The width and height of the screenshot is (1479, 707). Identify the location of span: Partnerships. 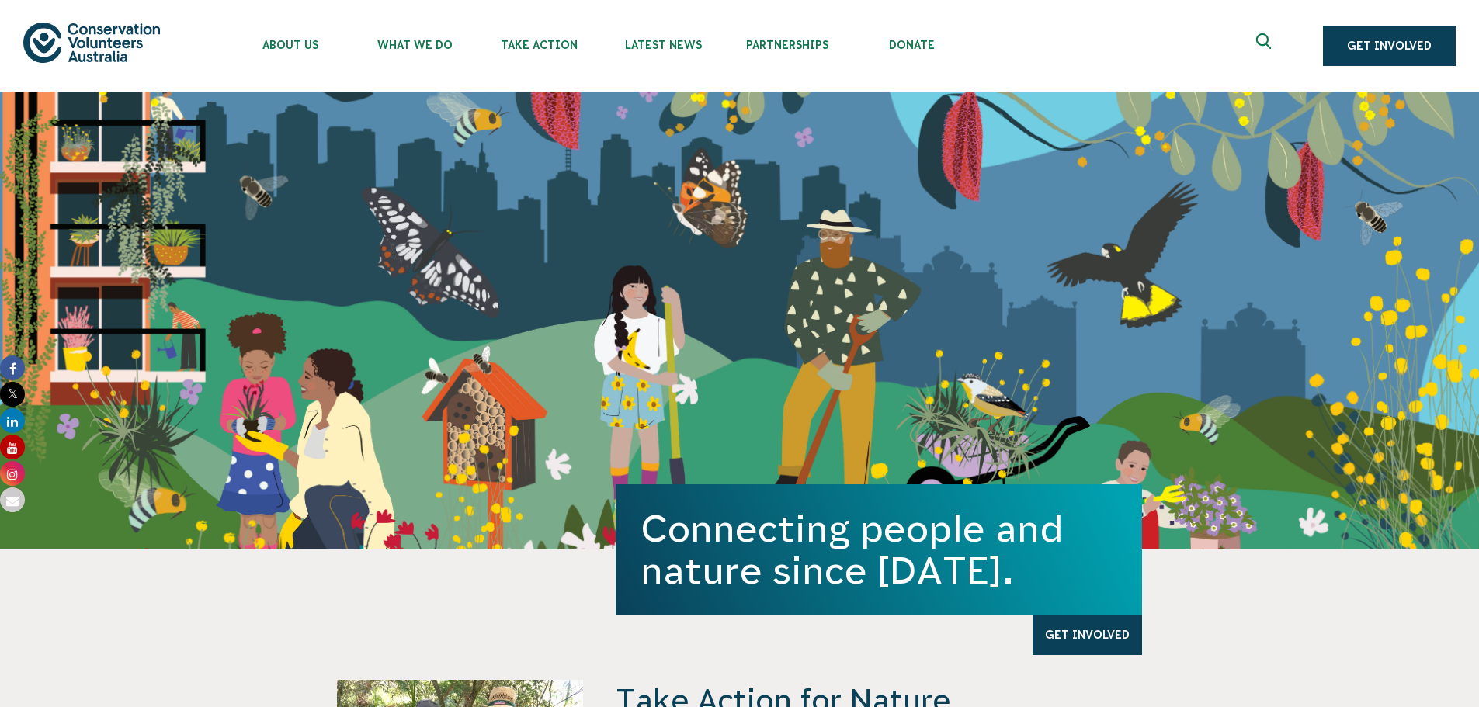
(787, 45).